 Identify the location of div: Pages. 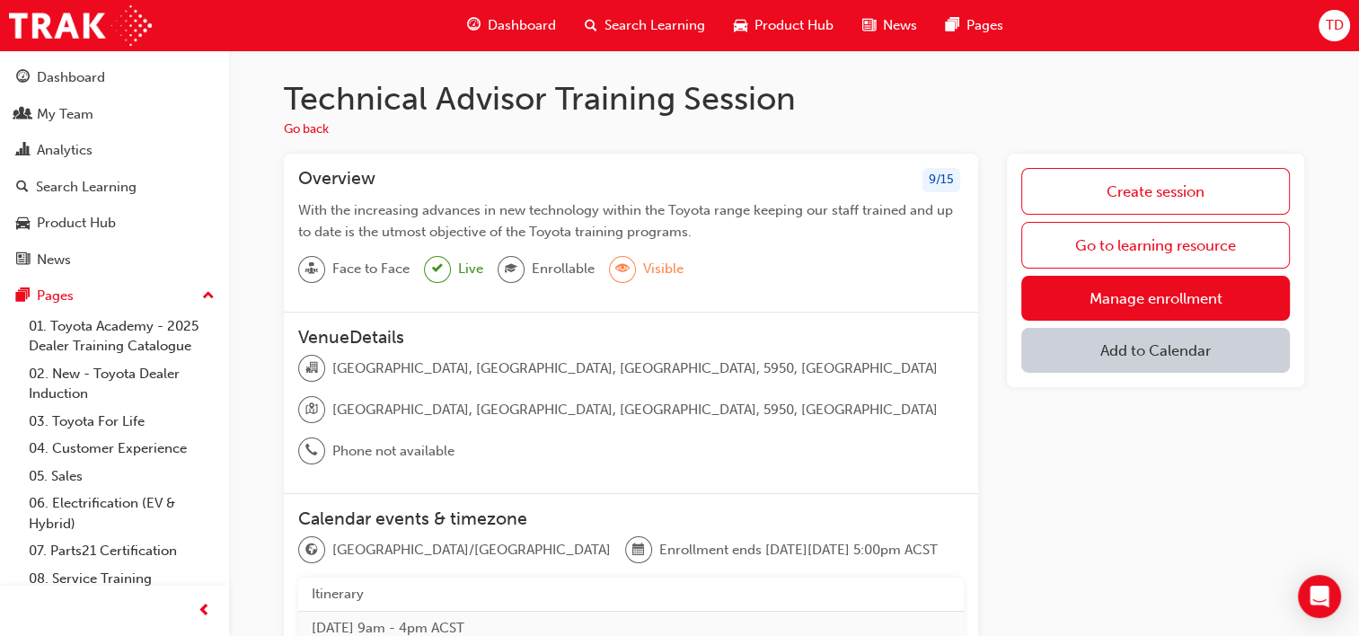
(55, 296).